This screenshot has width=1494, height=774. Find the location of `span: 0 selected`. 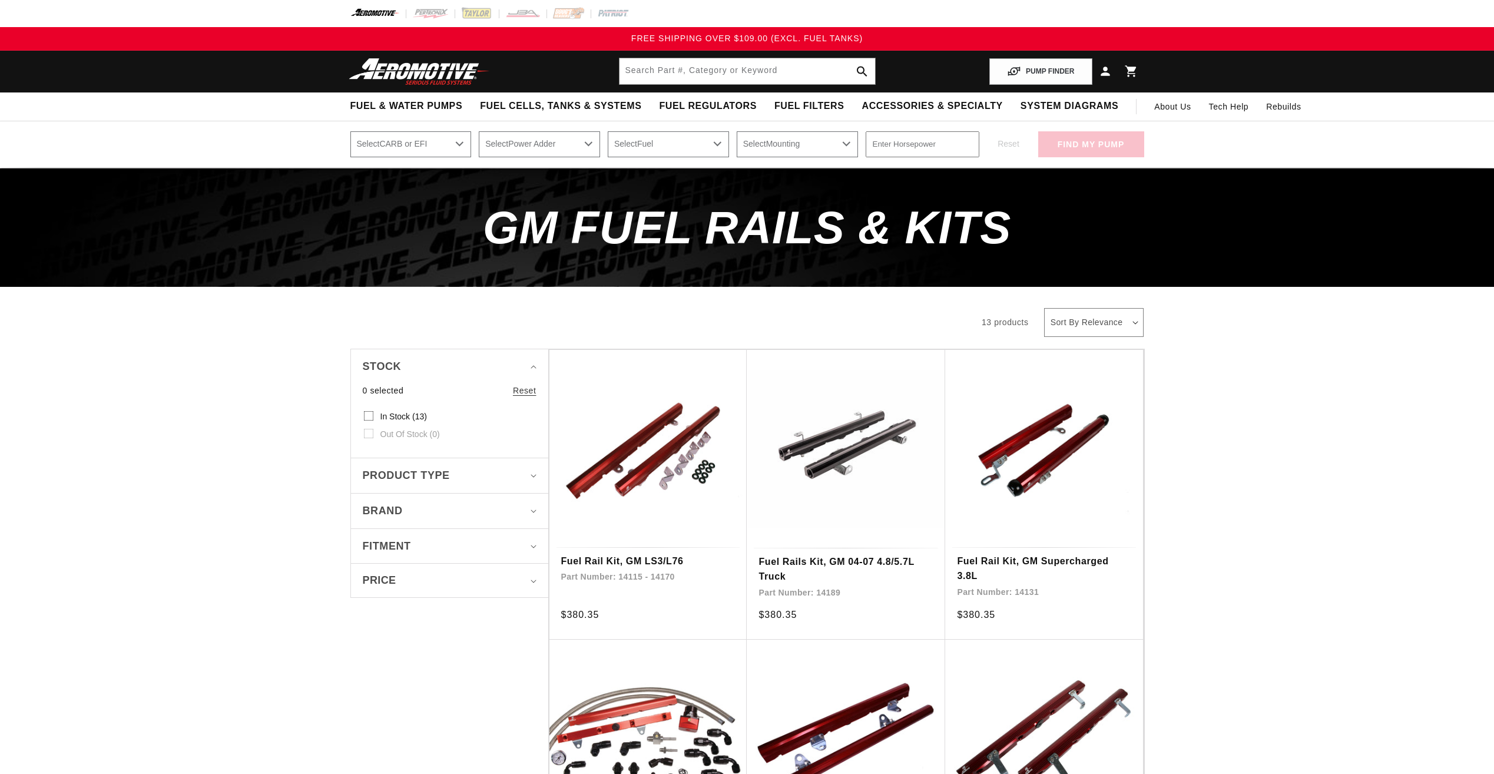

span: 0 selected is located at coordinates (383, 390).